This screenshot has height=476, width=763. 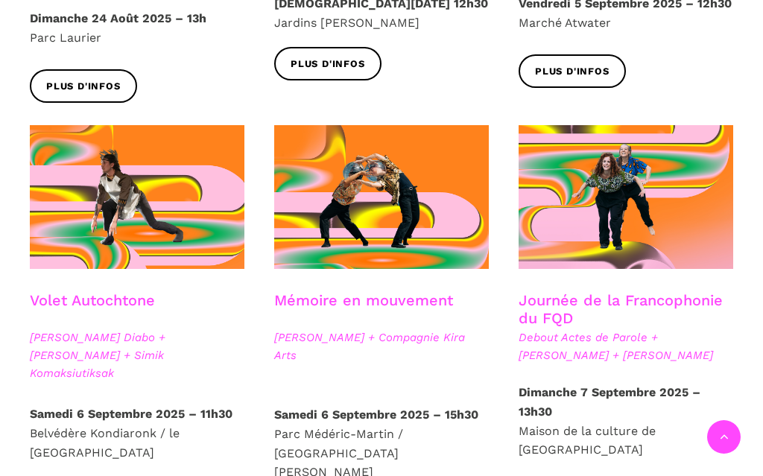 I want to click on a: Mémoire en mouvement, so click(x=364, y=300).